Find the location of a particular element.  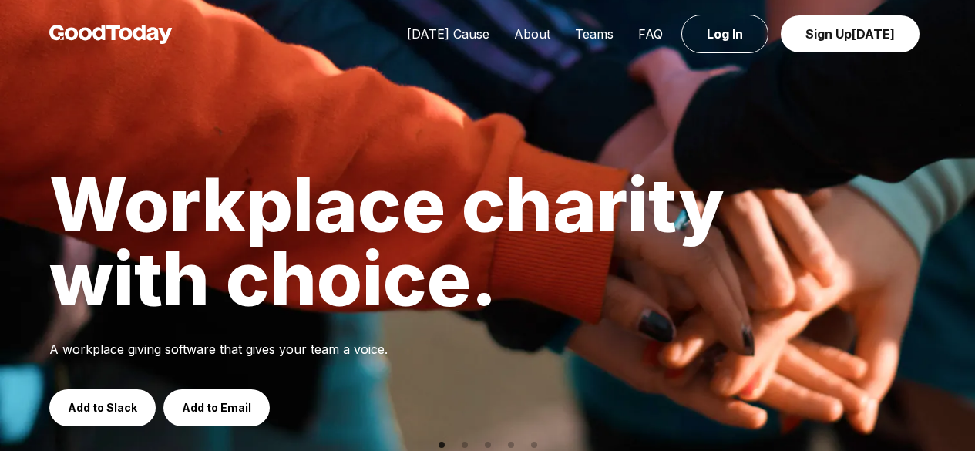

a: Add to Email is located at coordinates (216, 408).